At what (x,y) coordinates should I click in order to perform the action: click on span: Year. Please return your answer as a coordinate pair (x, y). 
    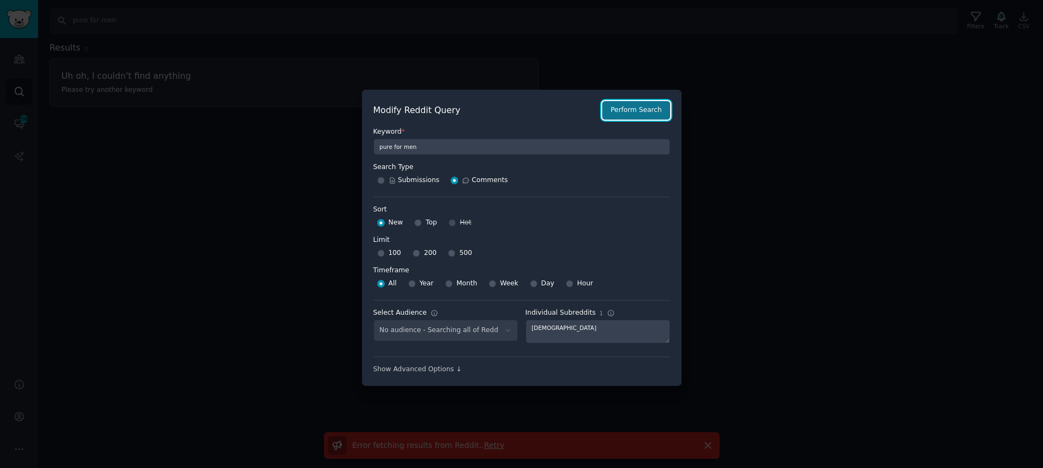
    Looking at the image, I should click on (426, 284).